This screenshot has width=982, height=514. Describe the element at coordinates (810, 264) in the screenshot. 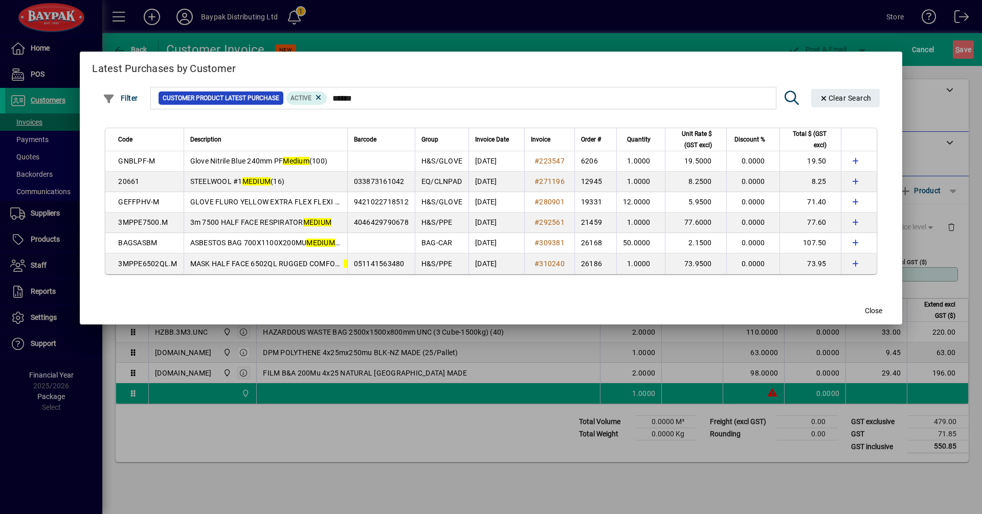

I see `td: 73.95` at that location.